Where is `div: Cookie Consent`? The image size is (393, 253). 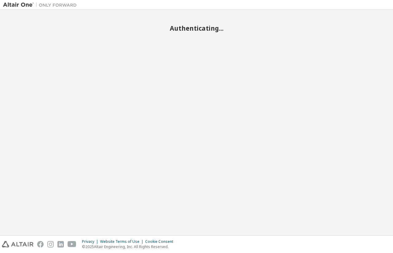 div: Cookie Consent is located at coordinates (161, 242).